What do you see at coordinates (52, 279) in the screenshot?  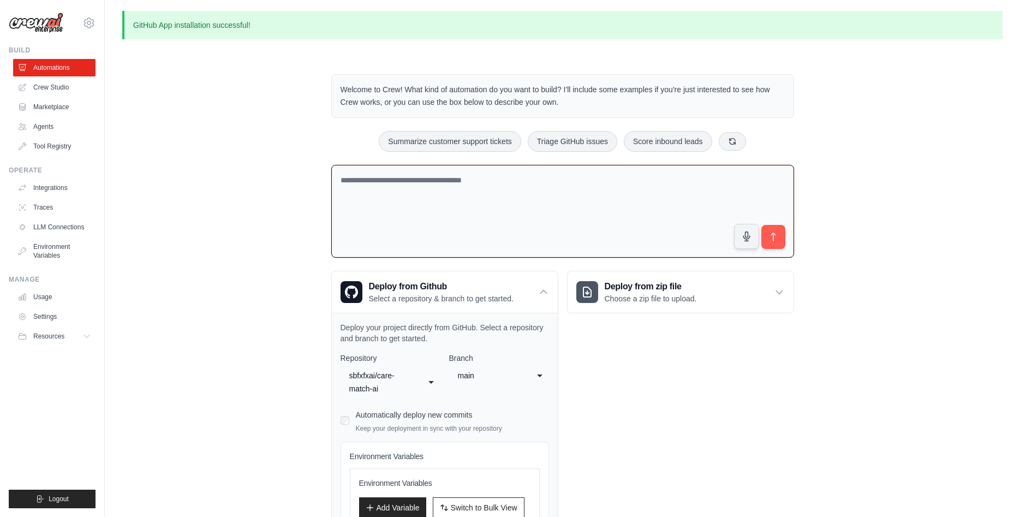 I see `div: Manage` at bounding box center [52, 279].